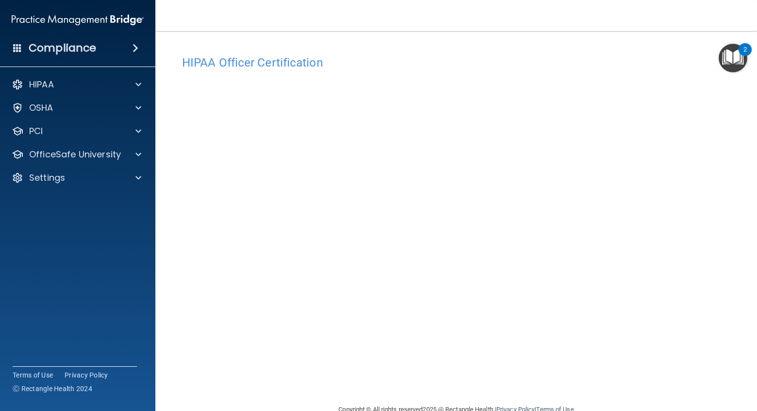 The height and width of the screenshot is (411, 757). What do you see at coordinates (76, 154) in the screenshot?
I see `a: OfficeSafe University` at bounding box center [76, 154].